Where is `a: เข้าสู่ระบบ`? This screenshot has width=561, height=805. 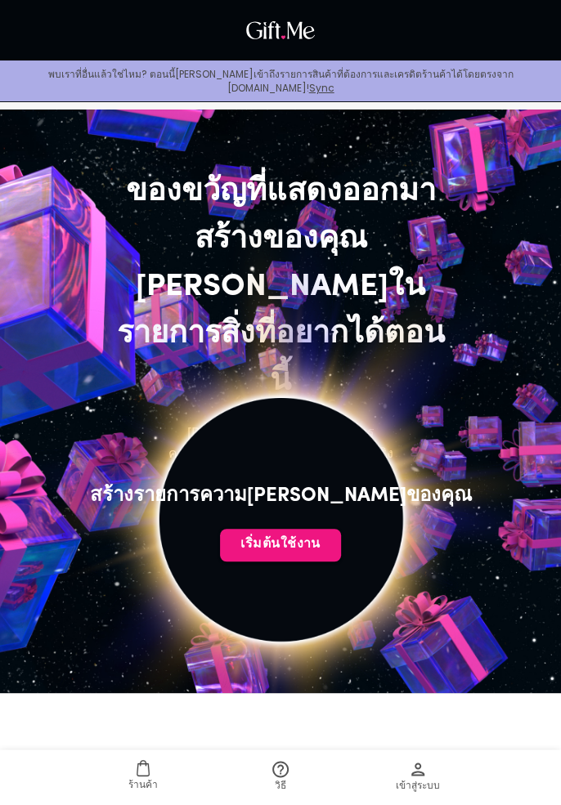
a: เข้าสู่ระบบ is located at coordinates (418, 777).